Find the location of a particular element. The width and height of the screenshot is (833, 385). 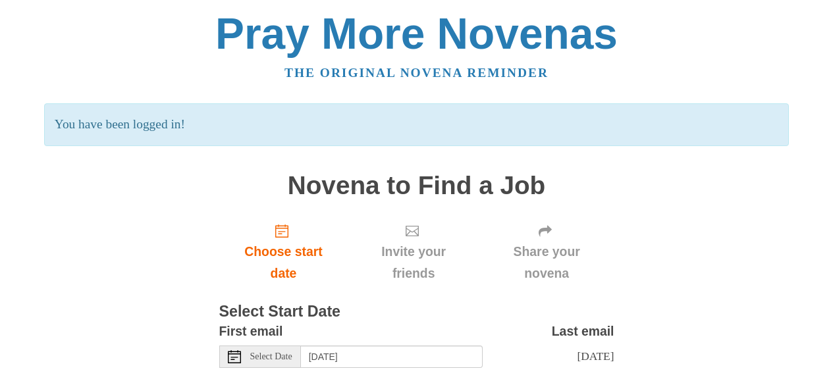

label: Last email is located at coordinates (583, 331).